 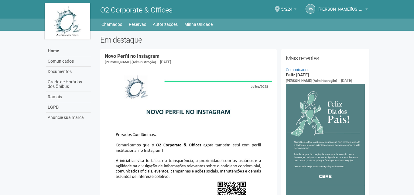 What do you see at coordinates (287, 6) in the screenshot?
I see `span: 5/224` at bounding box center [287, 6].